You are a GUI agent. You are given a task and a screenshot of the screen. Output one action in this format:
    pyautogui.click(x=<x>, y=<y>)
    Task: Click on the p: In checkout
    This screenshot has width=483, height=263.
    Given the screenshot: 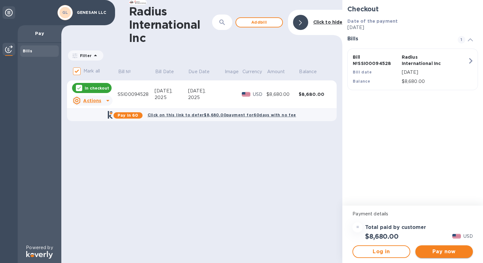 What is the action you would take?
    pyautogui.click(x=97, y=88)
    